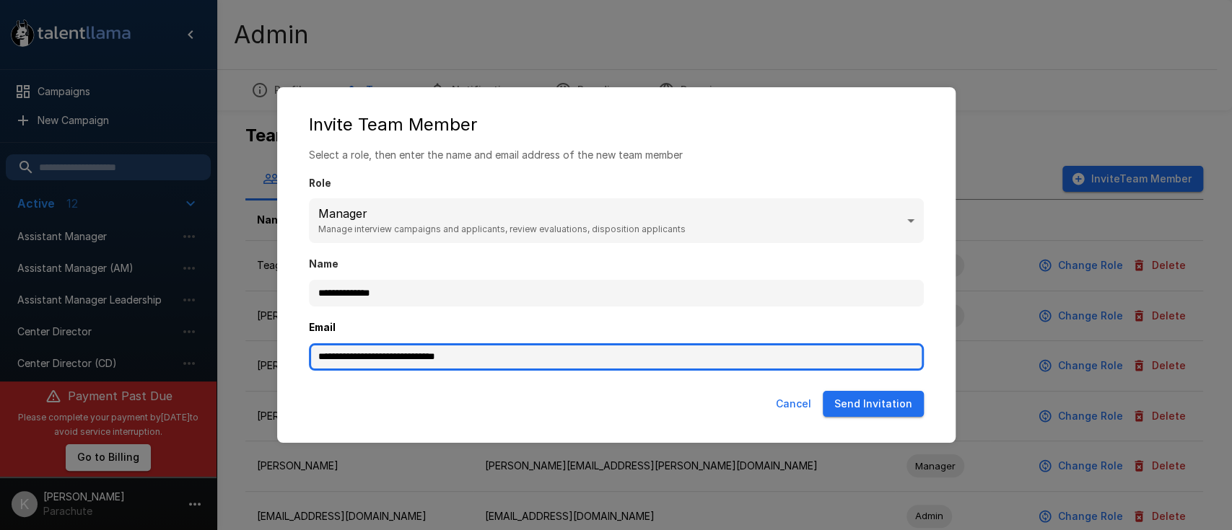  What do you see at coordinates (616, 155) in the screenshot?
I see `p: Select a role, then enter the name and email address of the new team member` at bounding box center [616, 155].